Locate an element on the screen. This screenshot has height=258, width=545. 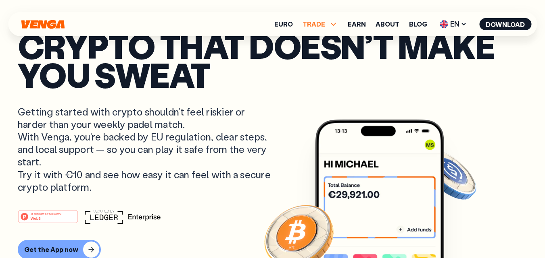
tspan: Web3 is located at coordinates (35, 219).